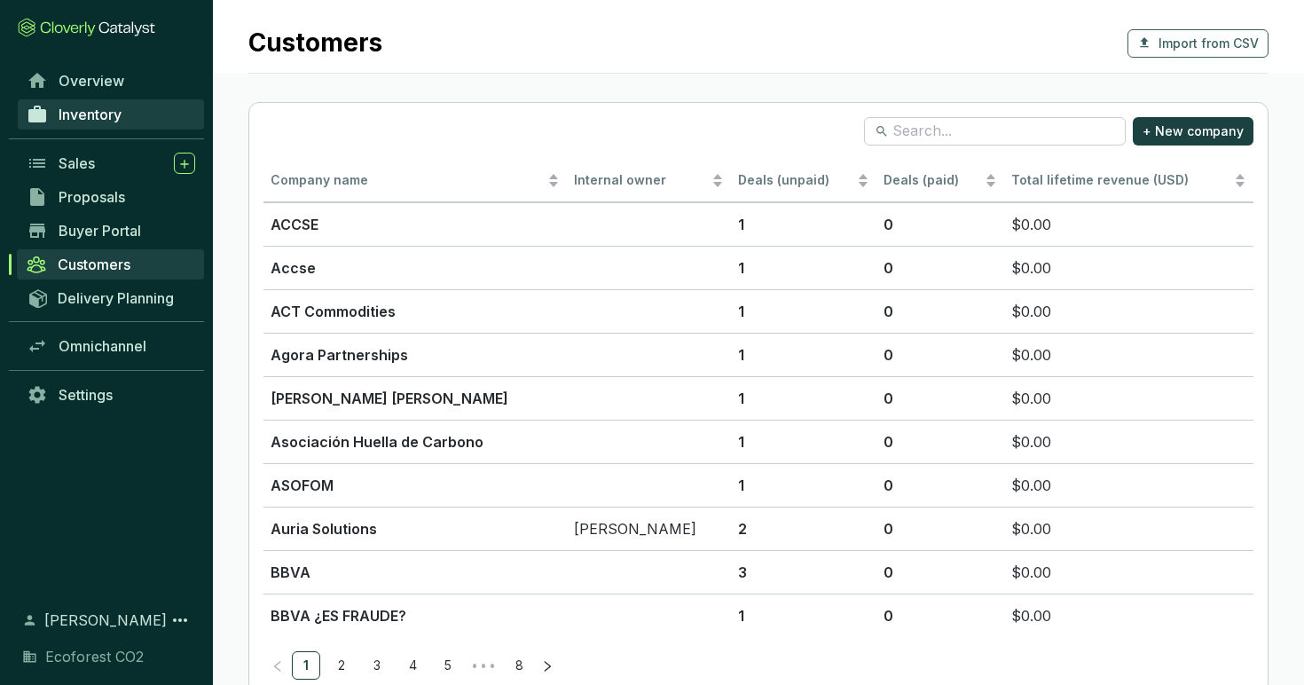 The image size is (1304, 685). What do you see at coordinates (1100, 179) in the screenshot?
I see `span: Total lifetime revenue (USD)` at bounding box center [1100, 179].